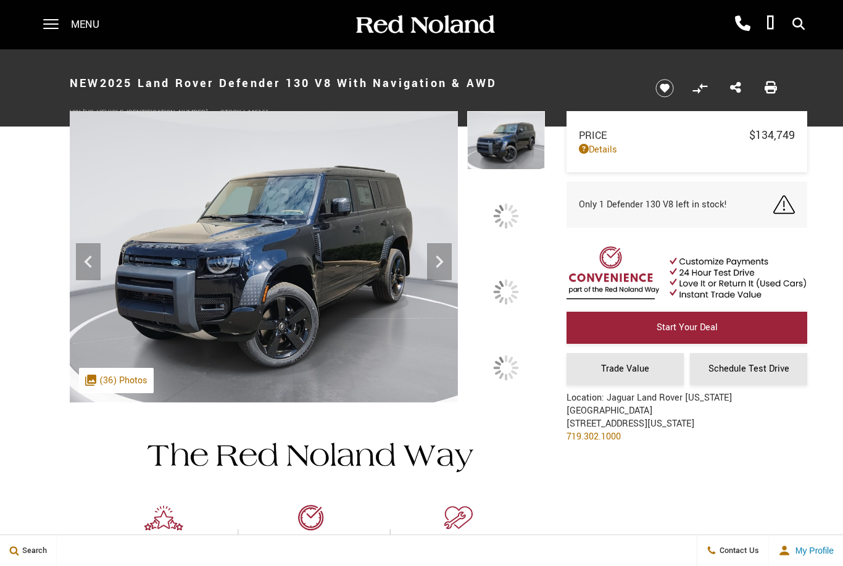  I want to click on a: Trade Value, so click(625, 369).